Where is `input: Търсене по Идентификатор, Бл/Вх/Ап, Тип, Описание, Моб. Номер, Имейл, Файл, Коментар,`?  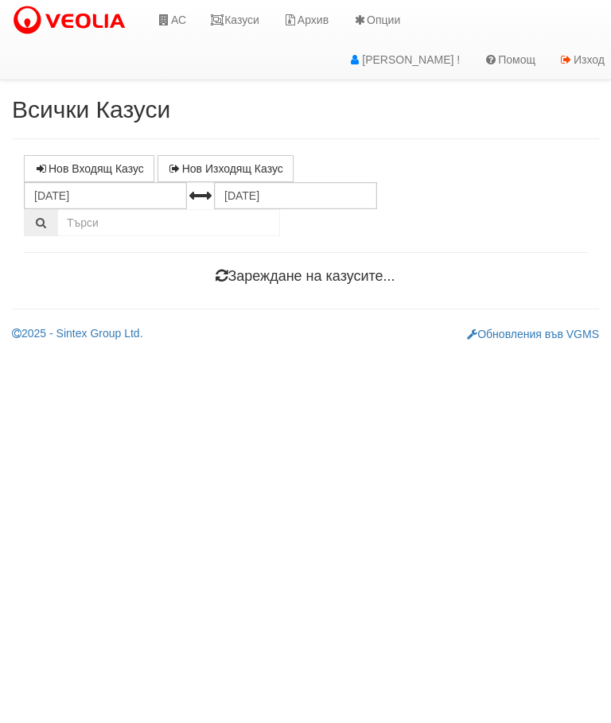 input: Търсене по Идентификатор, Бл/Вх/Ап, Тип, Описание, Моб. Номер, Имейл, Файл, Коментар, is located at coordinates (169, 223).